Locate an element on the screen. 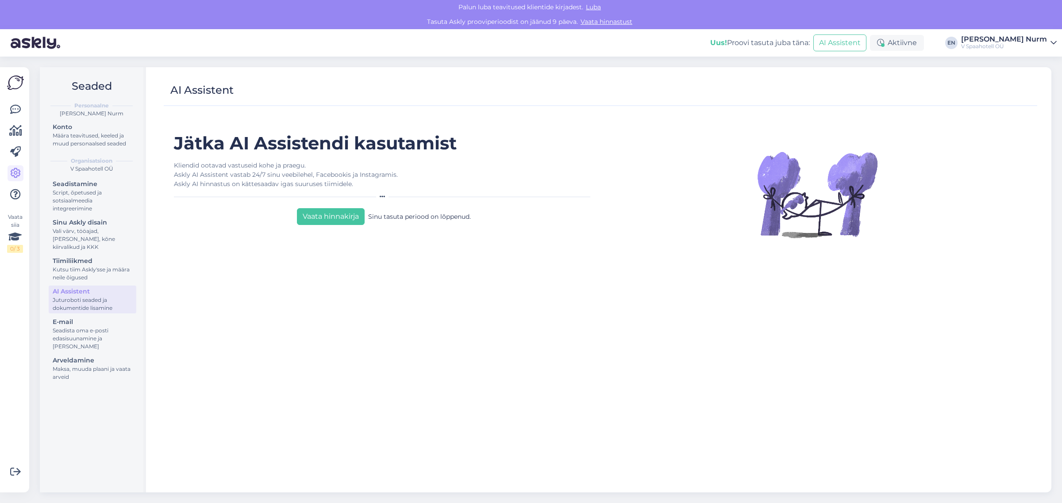 This screenshot has height=503, width=1062. div: Maksa, muuda plaani ja vaata arveid is located at coordinates (92, 373).